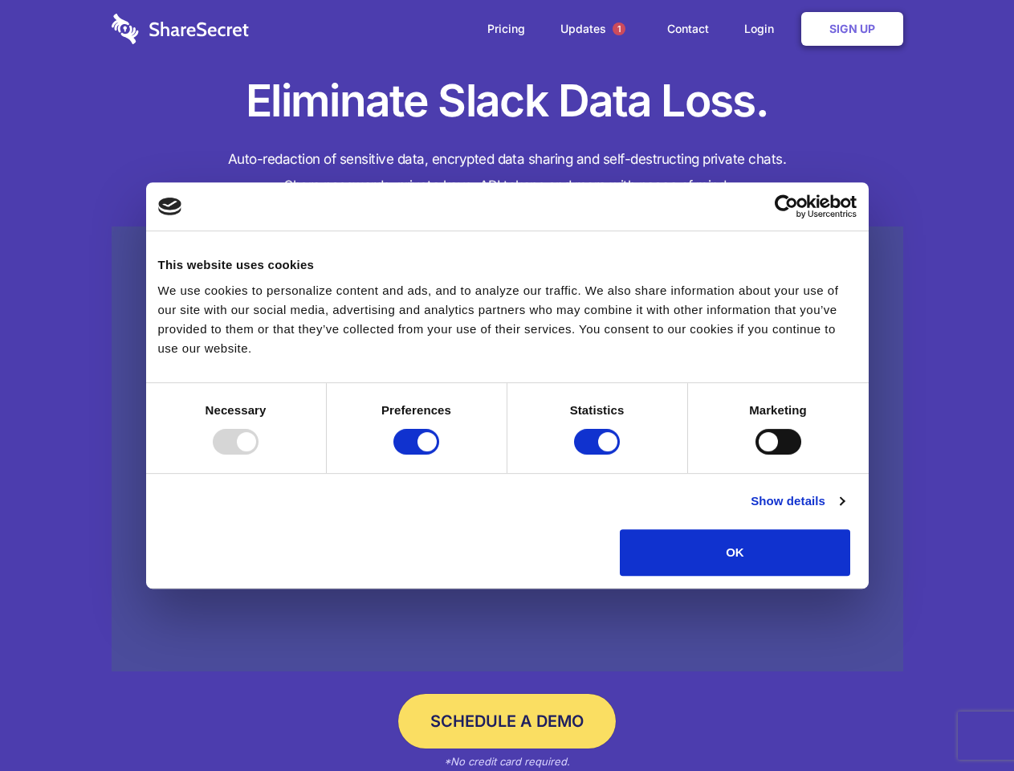 The height and width of the screenshot is (771, 1014). I want to click on a: Pricing, so click(506, 29).